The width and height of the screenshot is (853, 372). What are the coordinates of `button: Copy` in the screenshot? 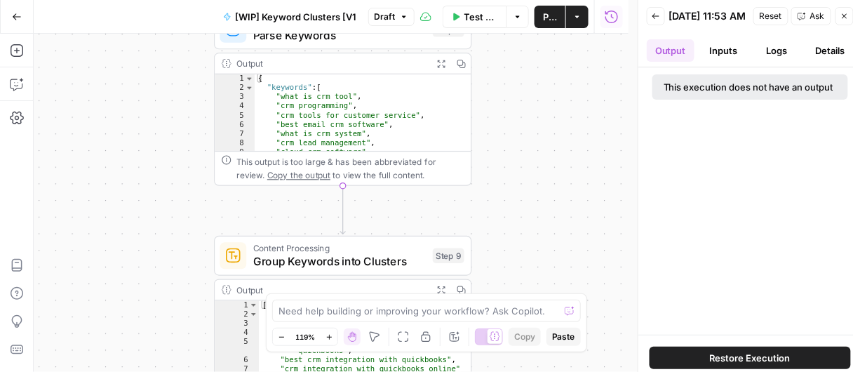 It's located at (525, 337).